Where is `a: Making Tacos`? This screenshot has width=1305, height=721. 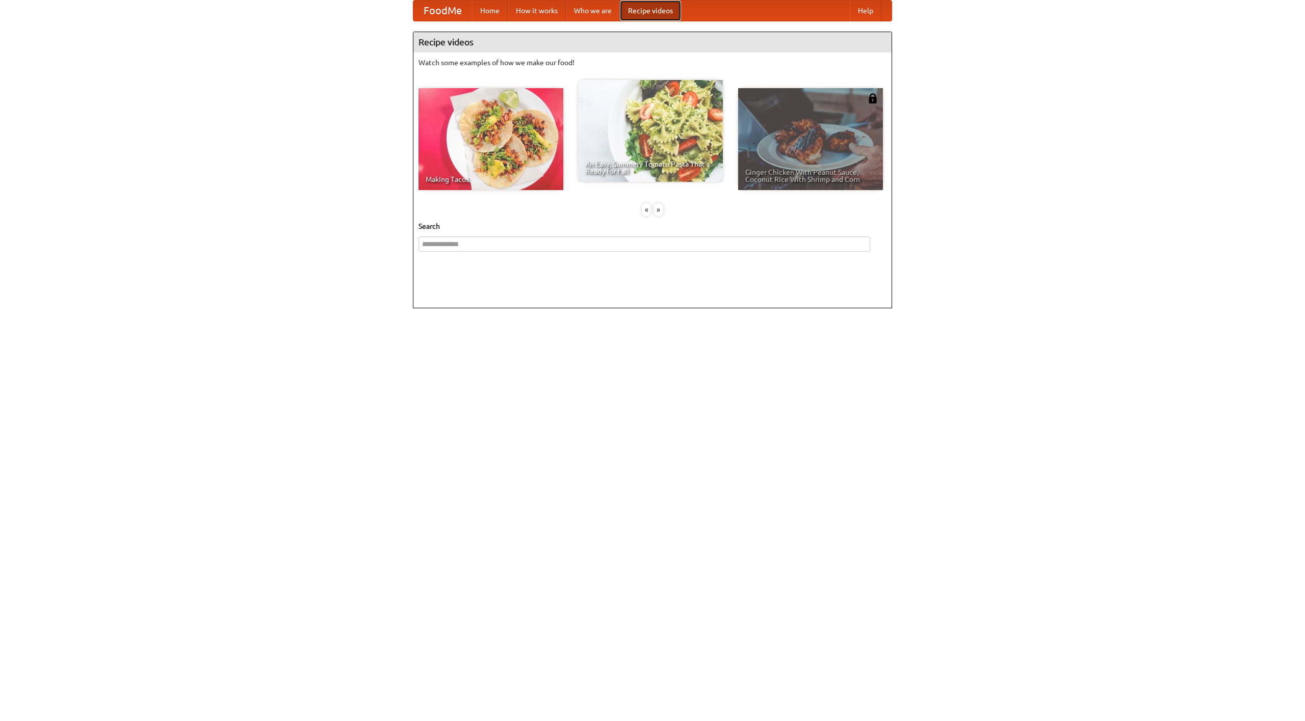
a: Making Tacos is located at coordinates (491, 139).